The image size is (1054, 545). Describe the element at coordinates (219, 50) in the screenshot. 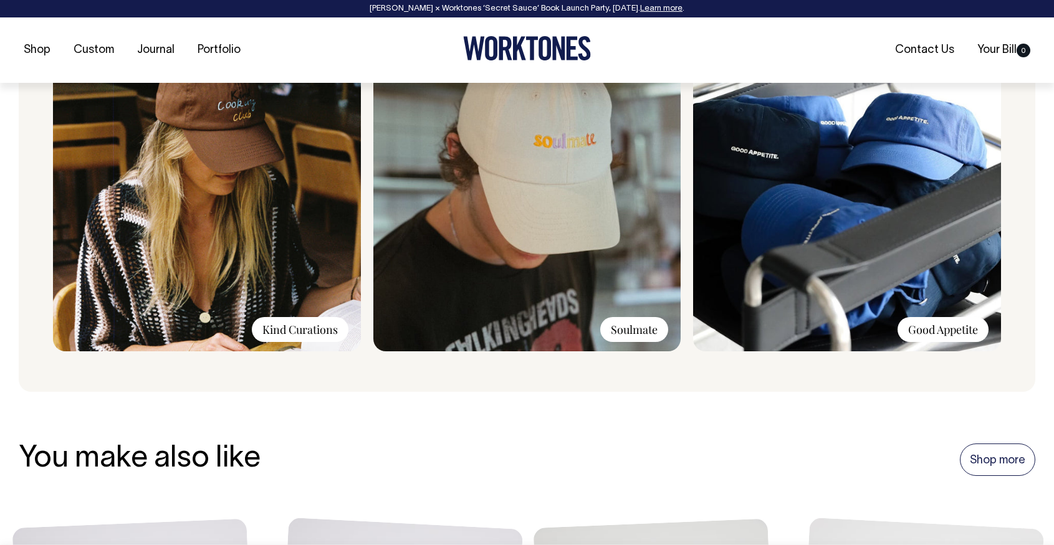

I see `a: Portfolio` at that location.